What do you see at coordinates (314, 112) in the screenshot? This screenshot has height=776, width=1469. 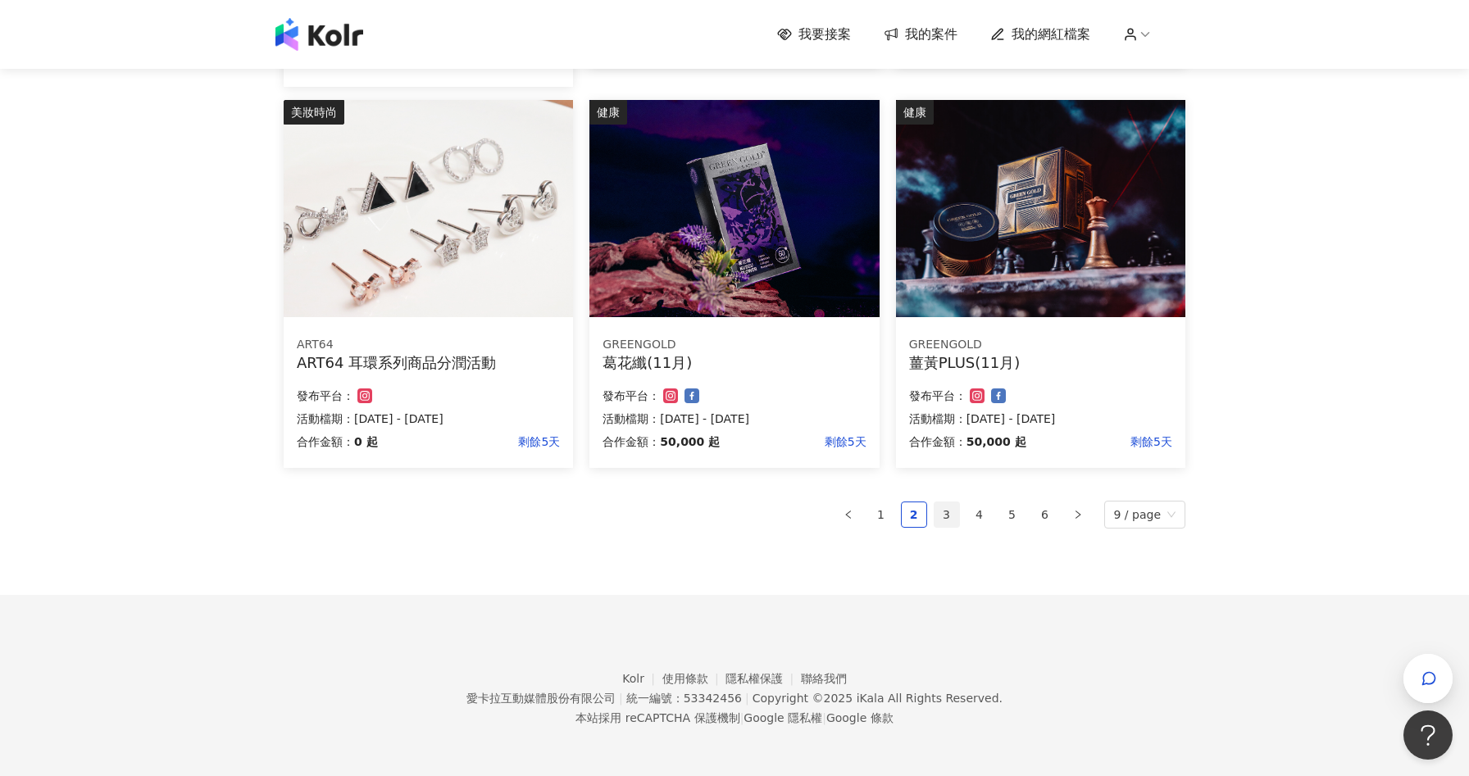 I see `div: 美妝時尚` at bounding box center [314, 112].